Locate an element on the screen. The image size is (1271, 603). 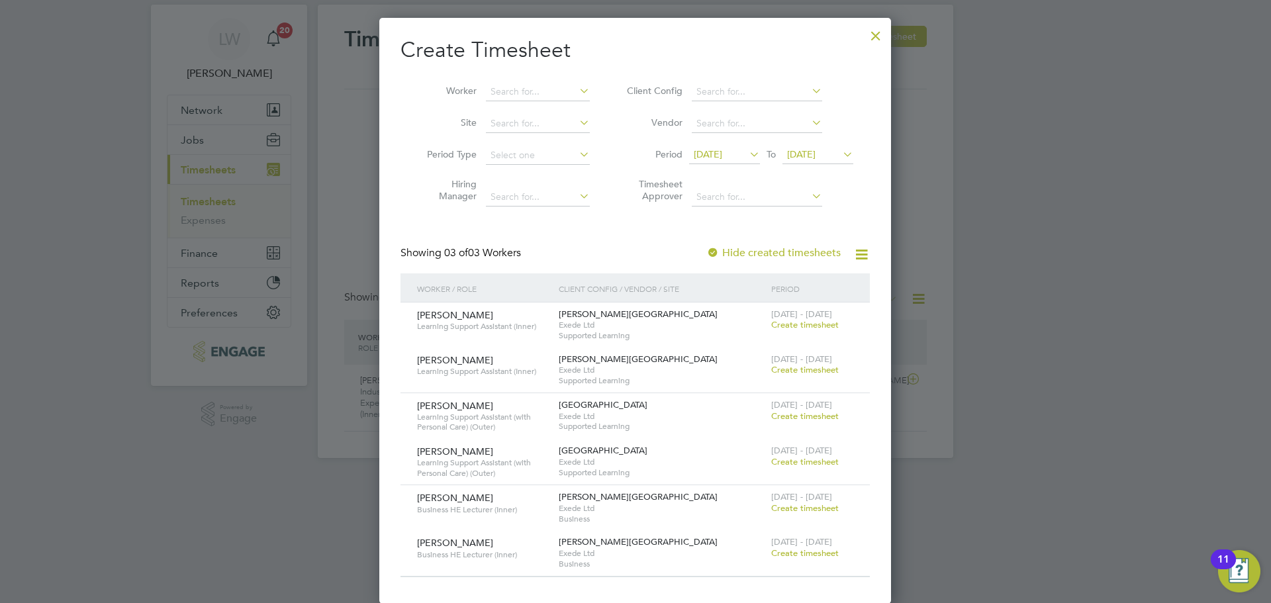
input: Select one is located at coordinates (537, 156).